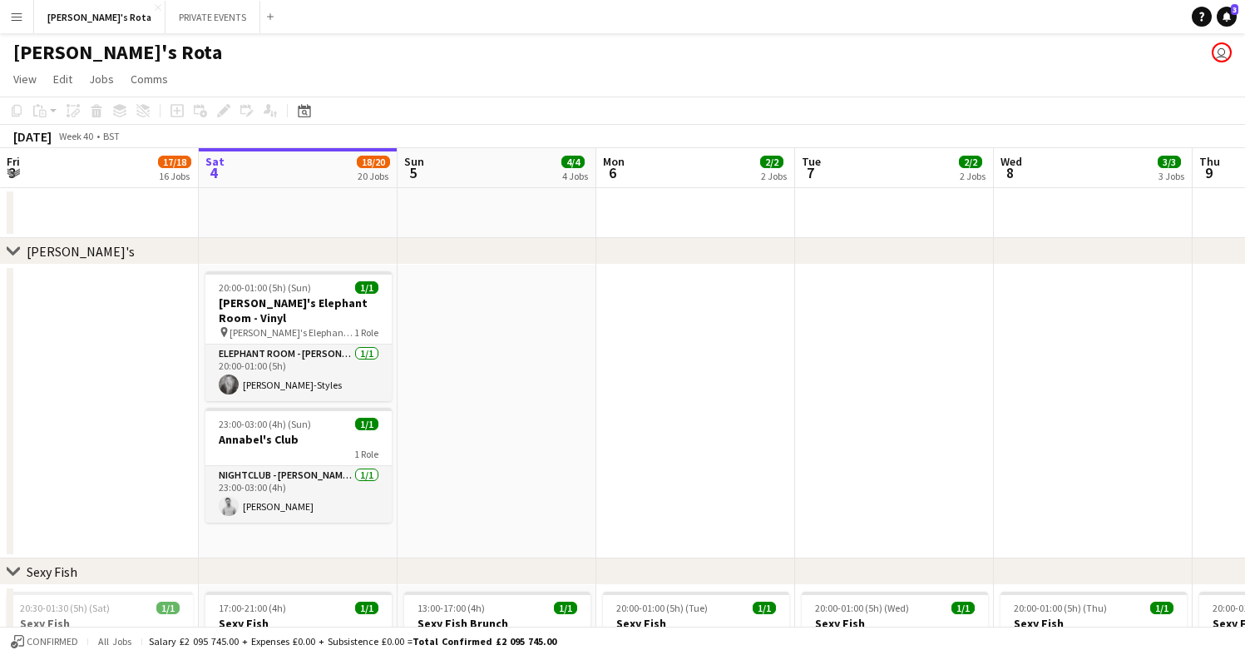  I want to click on span: Tue, so click(811, 161).